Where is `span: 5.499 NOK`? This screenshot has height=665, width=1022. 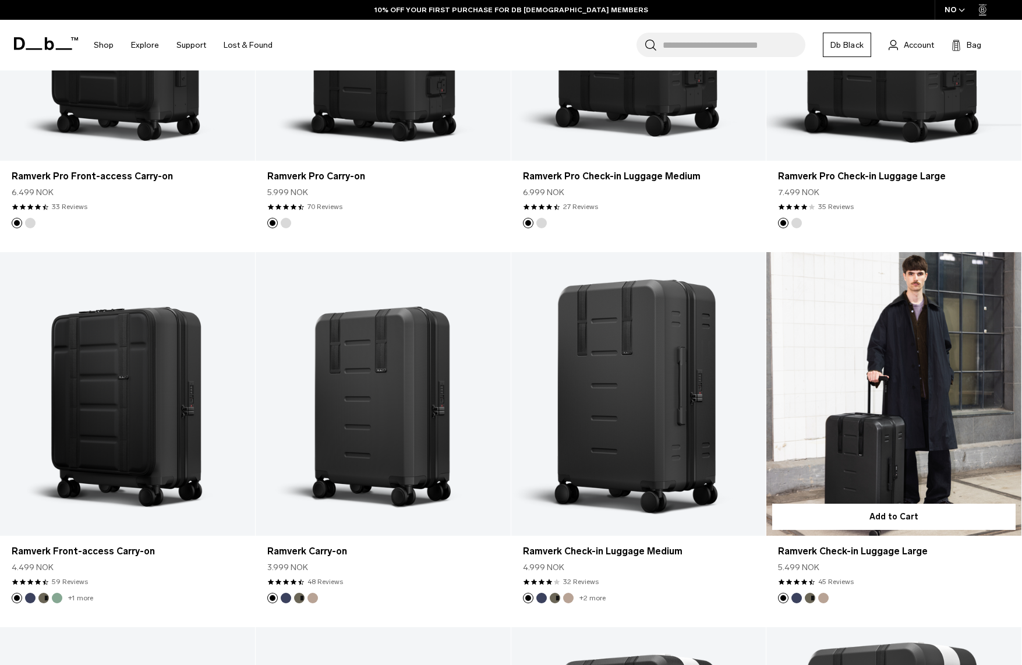 span: 5.499 NOK is located at coordinates (799, 567).